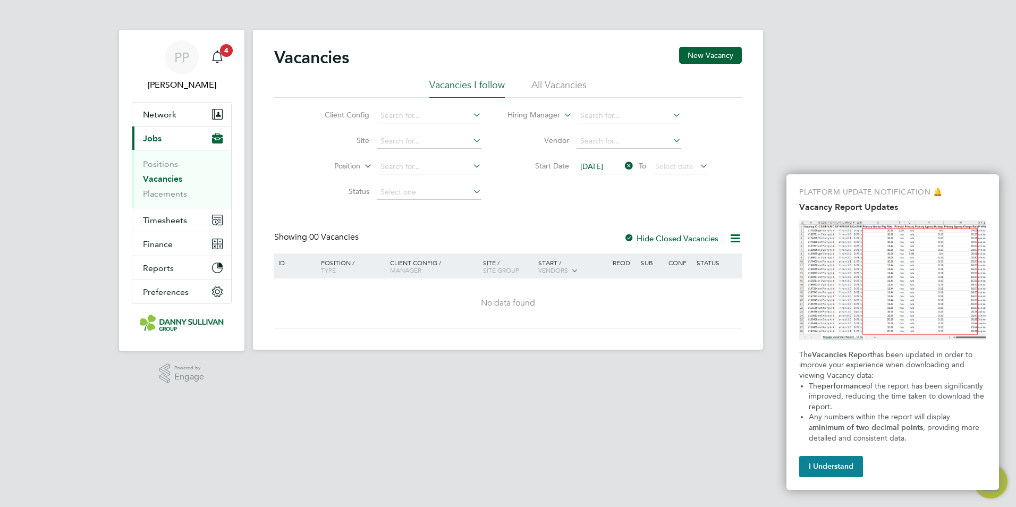 Image resolution: width=1016 pixels, height=507 pixels. Describe the element at coordinates (165, 193) in the screenshot. I see `a: Placements` at that location.